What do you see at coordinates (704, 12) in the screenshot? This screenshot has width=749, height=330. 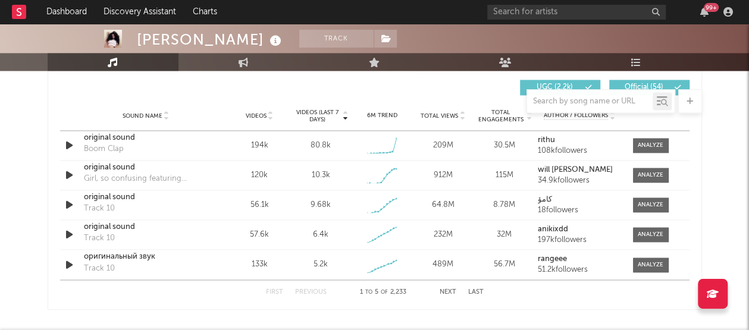 I see `button: 99+` at bounding box center [704, 12].